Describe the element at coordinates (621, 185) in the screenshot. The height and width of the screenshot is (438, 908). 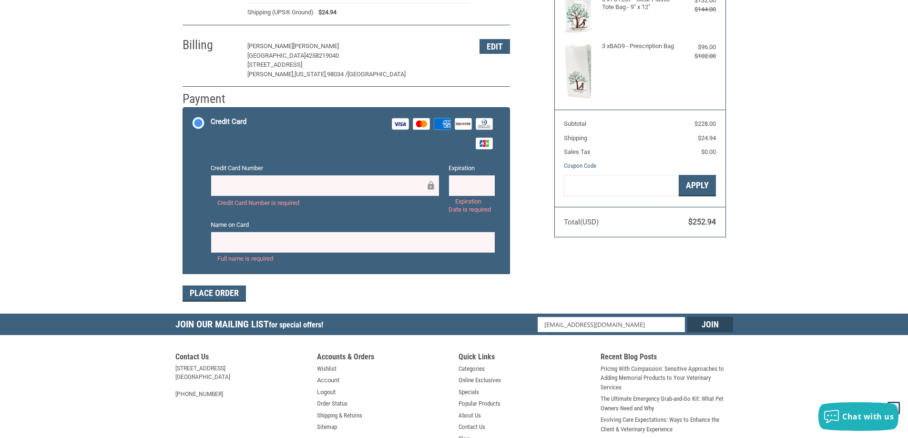
I see `input: Gift Certificate or Coupon Code` at that location.